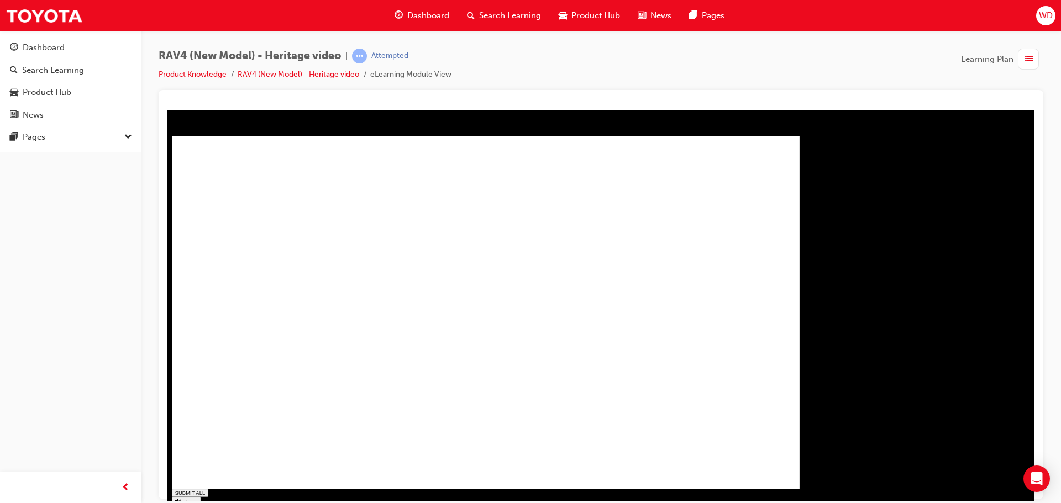  I want to click on span: Search Learning, so click(510, 15).